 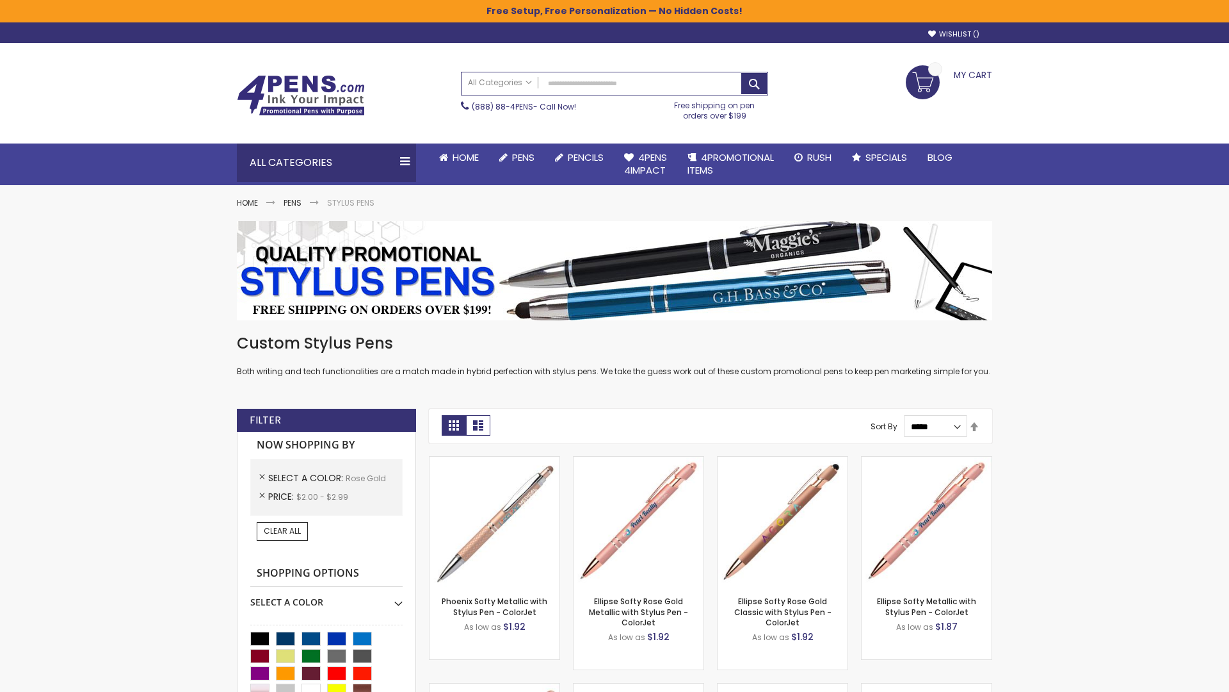 What do you see at coordinates (783, 611) in the screenshot?
I see `a: Ellipse Softy Rose Gold Classic with Stylus Pen - ColorJet` at bounding box center [783, 611].